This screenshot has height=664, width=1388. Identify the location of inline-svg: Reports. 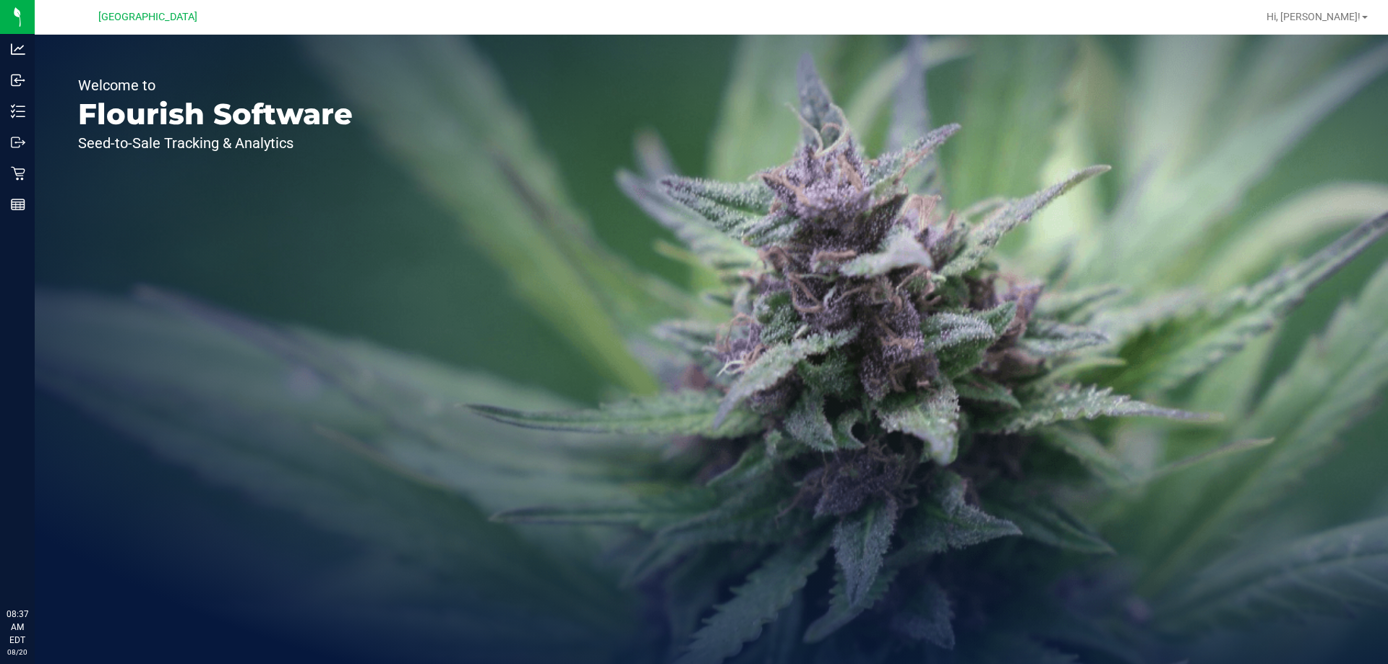
(18, 205).